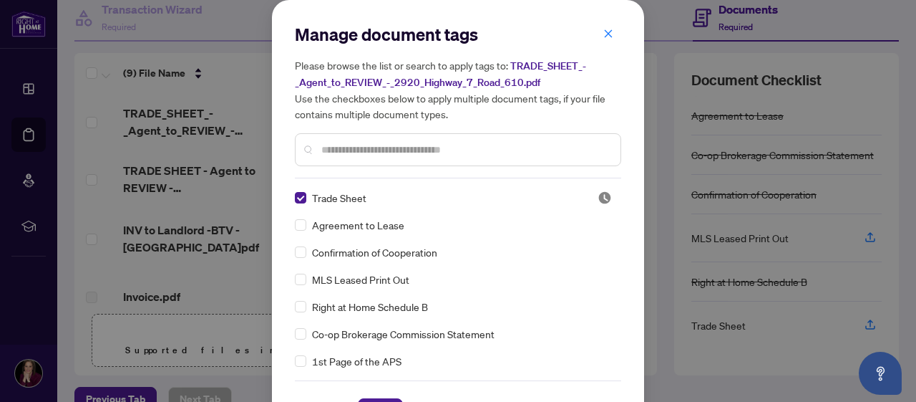 The width and height of the screenshot is (916, 402). I want to click on span: Co-op Brokerage Commission Statement, so click(403, 334).